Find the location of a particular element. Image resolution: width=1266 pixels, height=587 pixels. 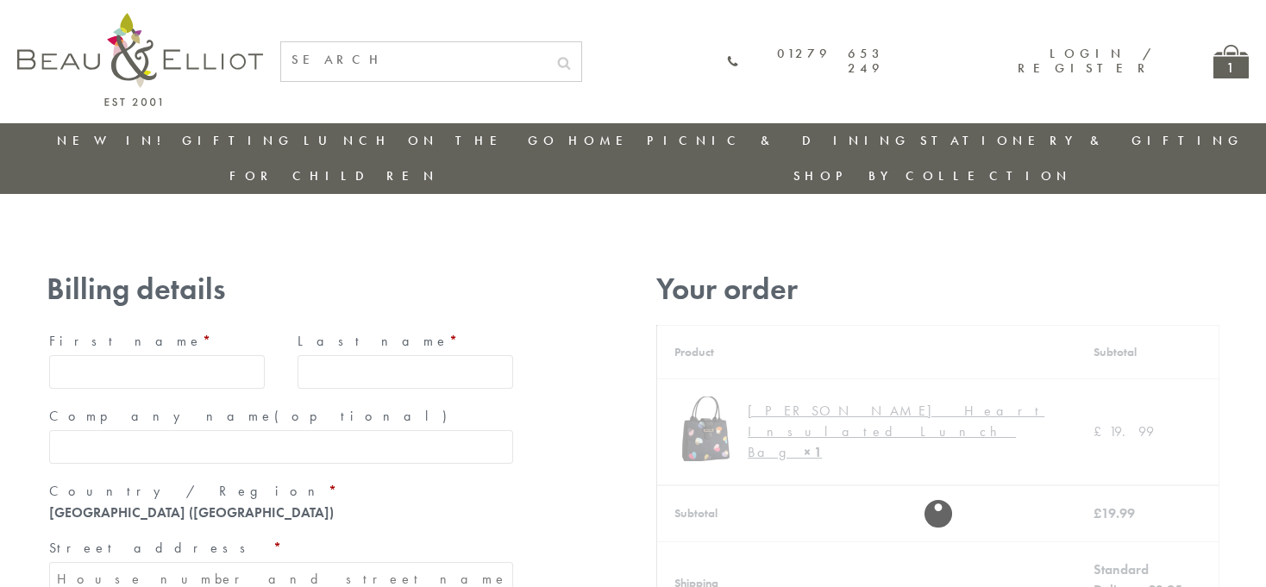

a: Login / Register is located at coordinates (1085, 60).